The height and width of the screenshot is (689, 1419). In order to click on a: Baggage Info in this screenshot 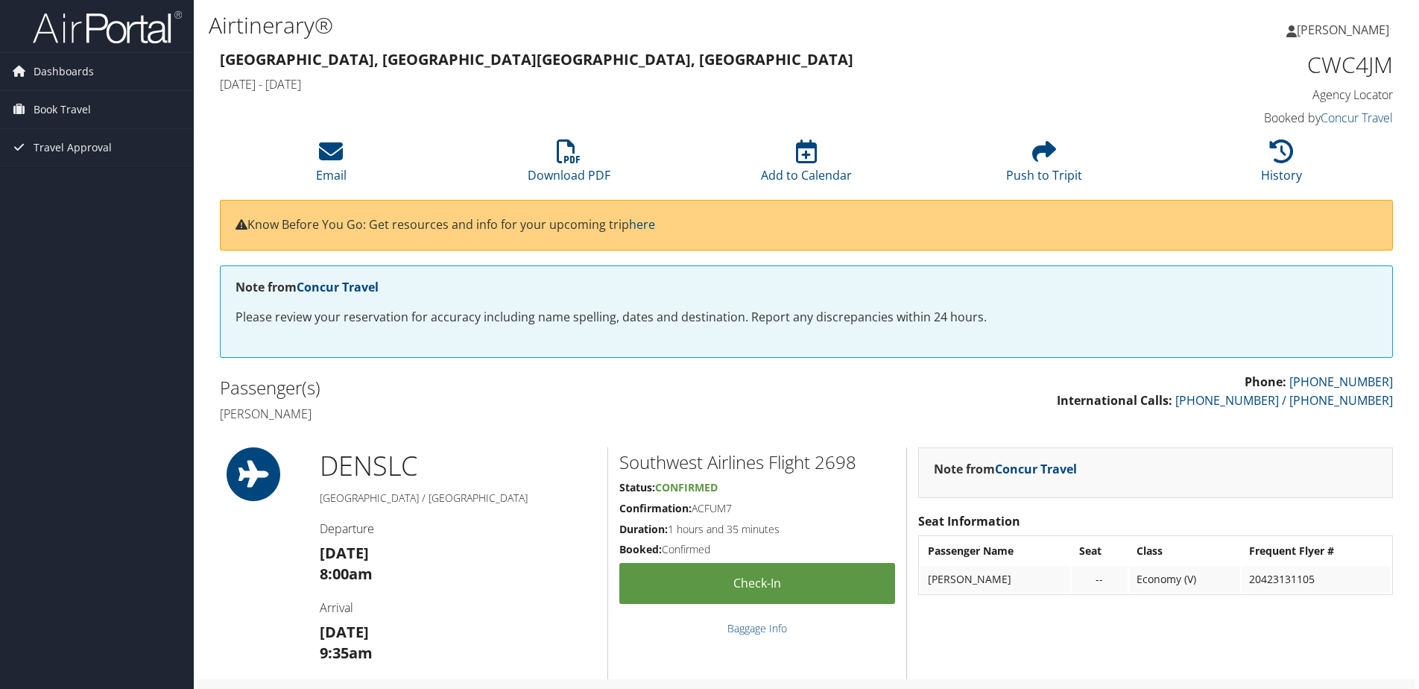, I will do `click(757, 628)`.